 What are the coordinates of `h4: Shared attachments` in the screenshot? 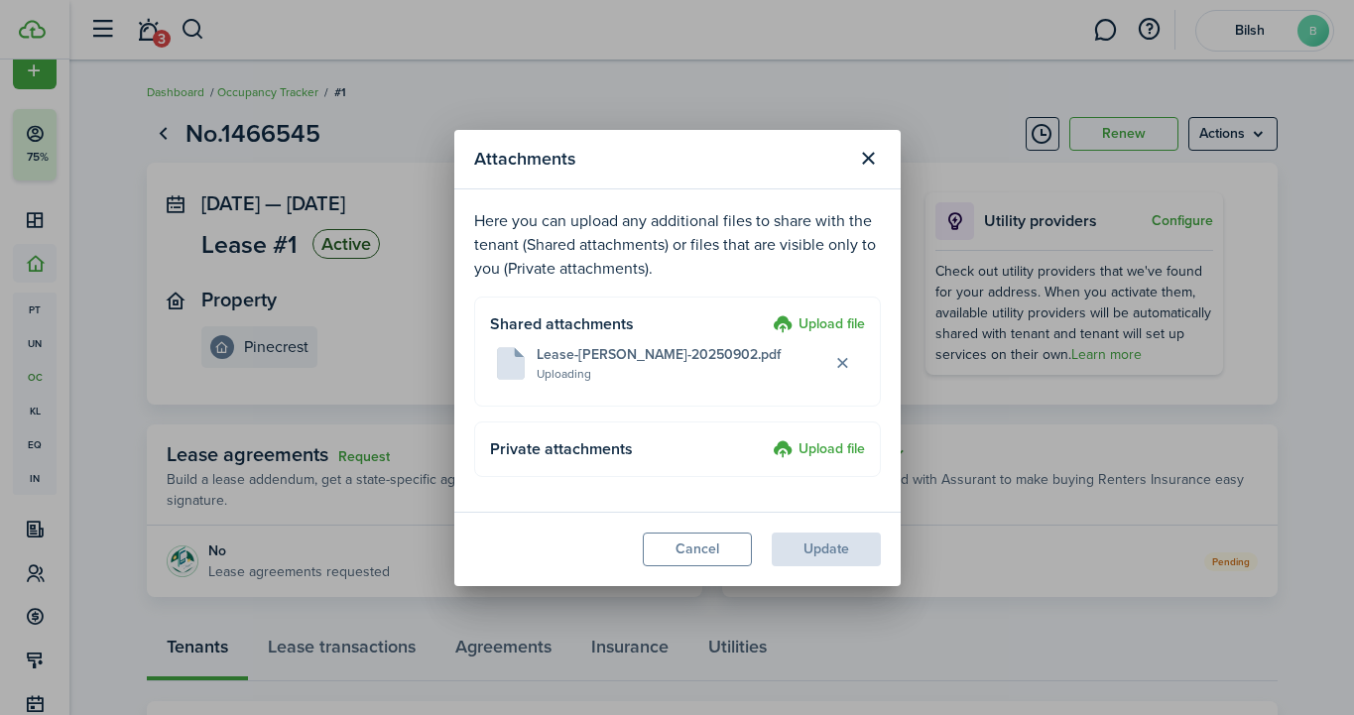 It's located at (628, 324).